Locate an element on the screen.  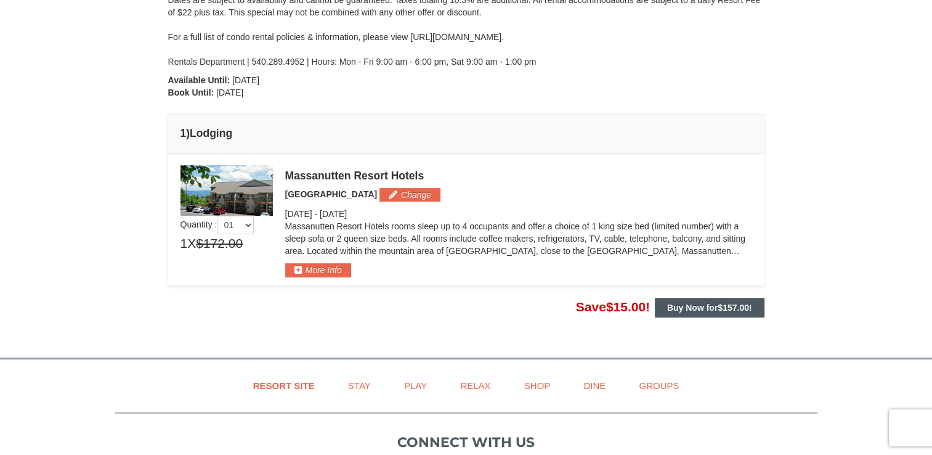
span: $157.00 is located at coordinates (733, 307).